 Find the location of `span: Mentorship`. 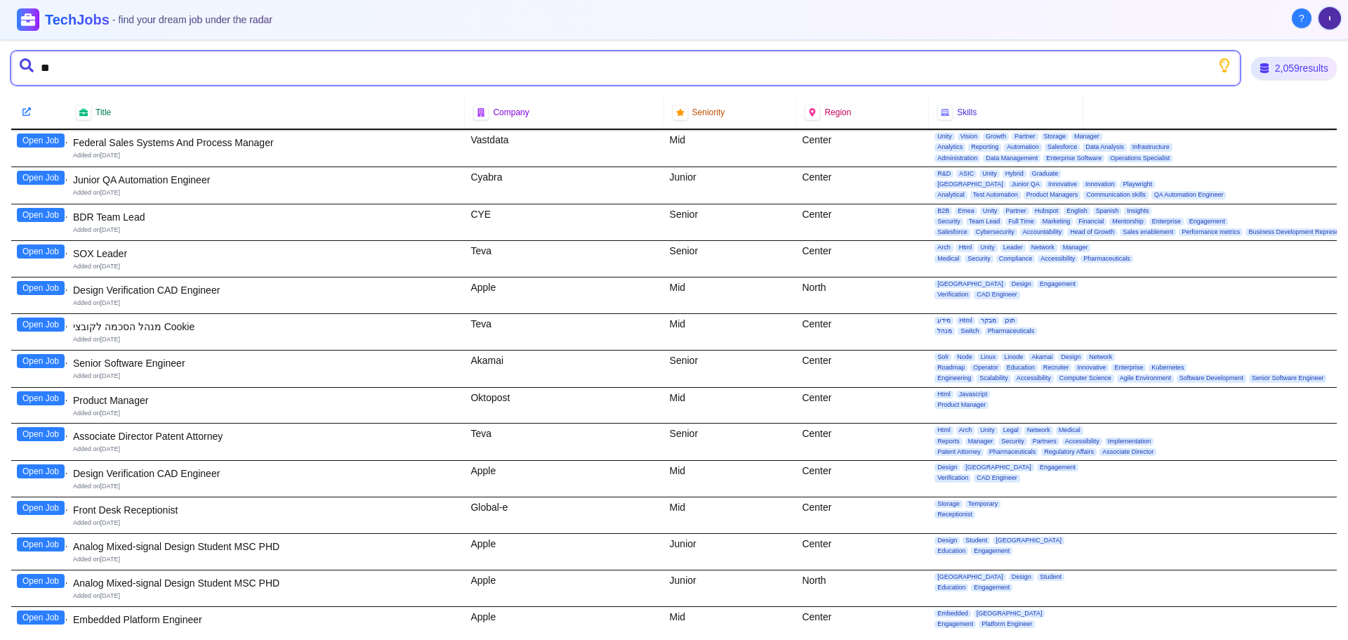

span: Mentorship is located at coordinates (1128, 221).